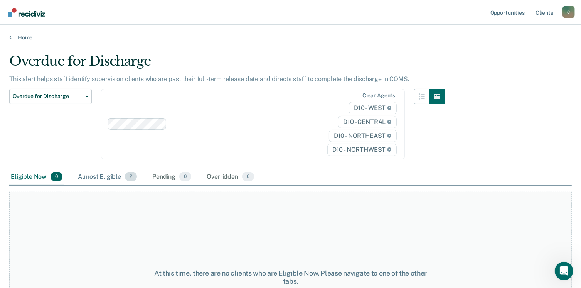 Image resolution: width=581 pixels, height=288 pixels. What do you see at coordinates (131, 177) in the screenshot?
I see `span: 2` at bounding box center [131, 177].